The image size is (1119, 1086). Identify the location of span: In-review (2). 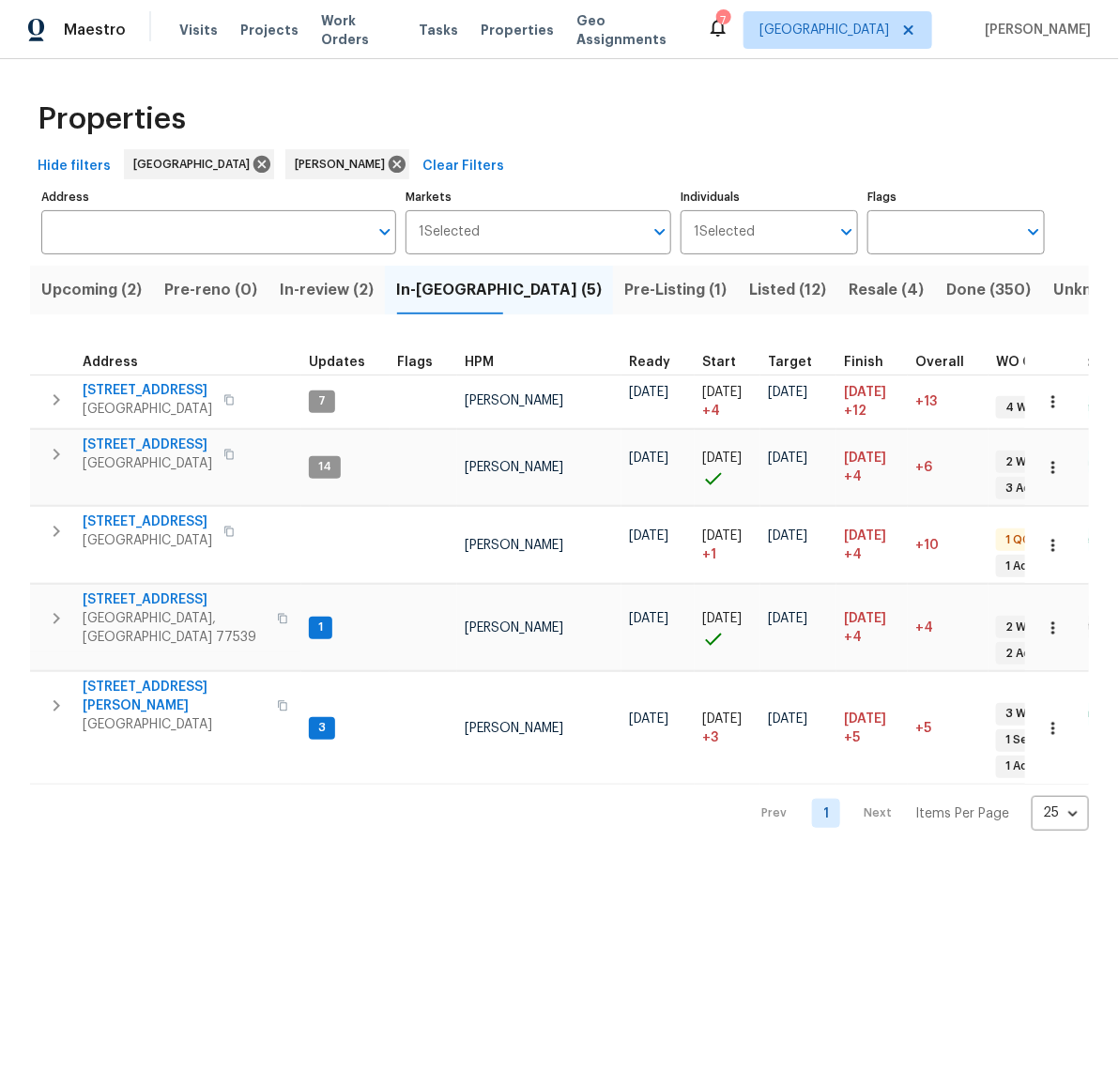
(327, 290).